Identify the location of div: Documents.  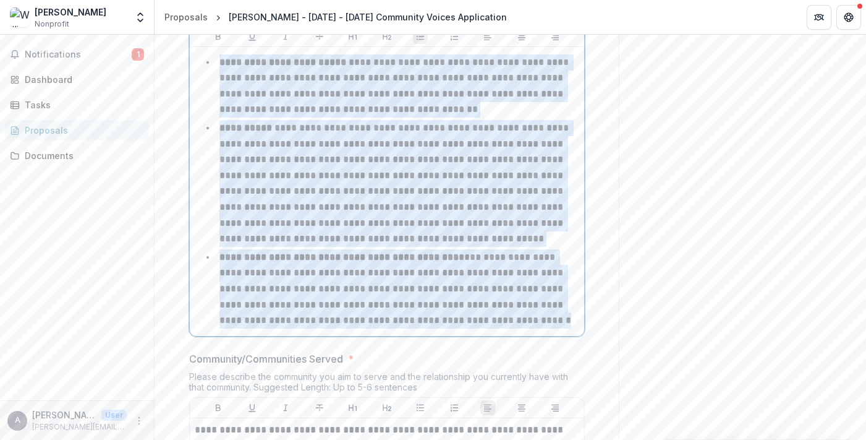
(82, 155).